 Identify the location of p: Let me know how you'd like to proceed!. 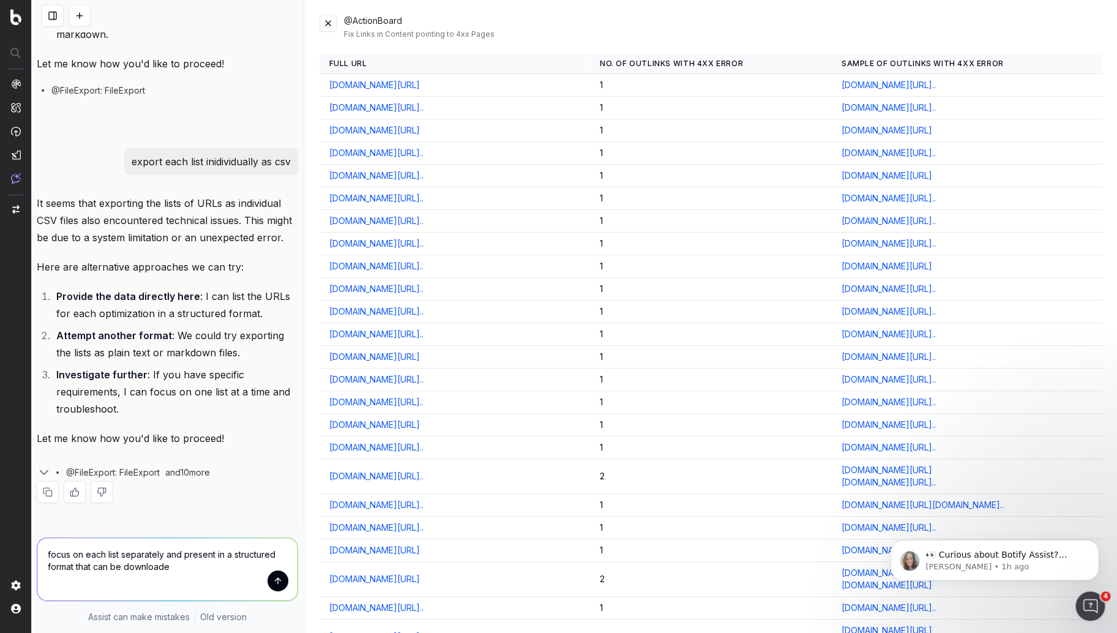
(167, 438).